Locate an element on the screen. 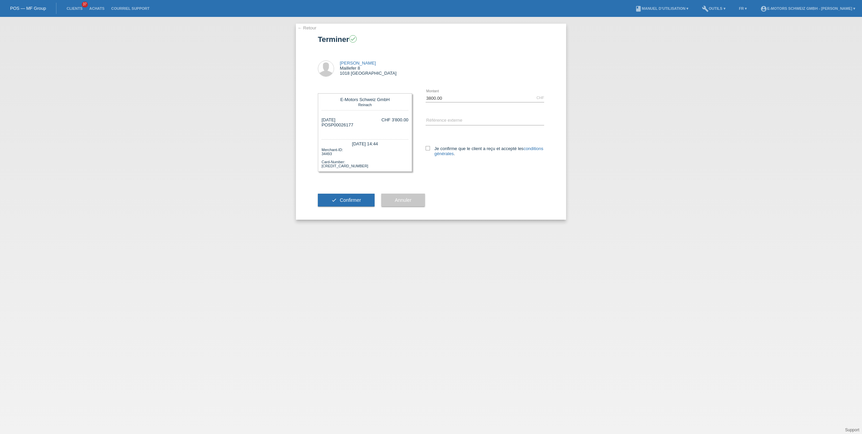 Image resolution: width=862 pixels, height=434 pixels. i: build is located at coordinates (705, 9).